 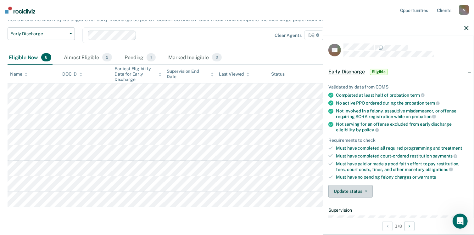 What do you see at coordinates (402, 177) in the screenshot?
I see `div: Must have no pending felony charges or` at bounding box center [402, 177].